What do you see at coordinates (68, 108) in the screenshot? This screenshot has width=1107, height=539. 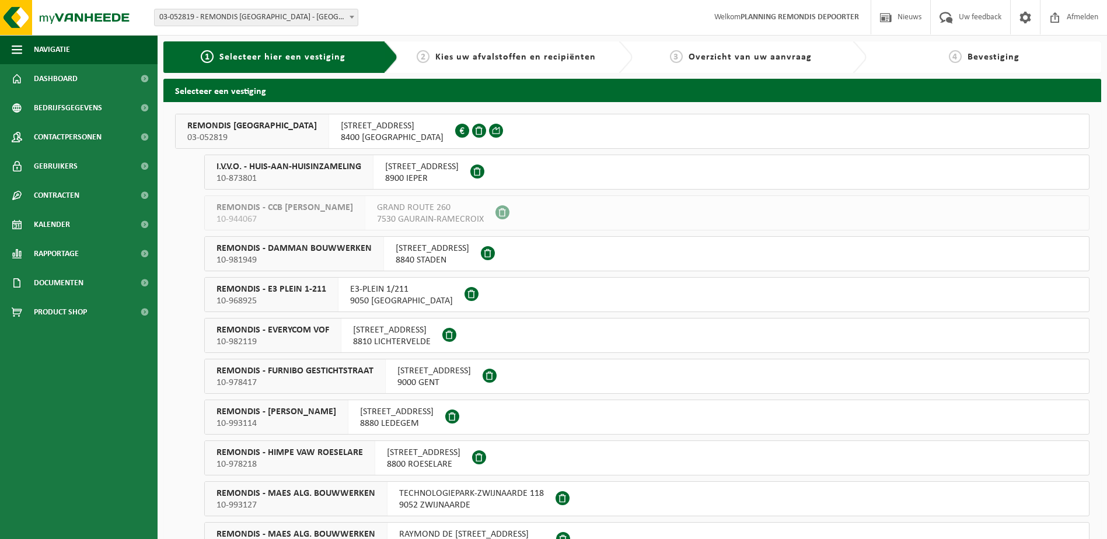 I see `span: Bedrijfsgegevens` at bounding box center [68, 108].